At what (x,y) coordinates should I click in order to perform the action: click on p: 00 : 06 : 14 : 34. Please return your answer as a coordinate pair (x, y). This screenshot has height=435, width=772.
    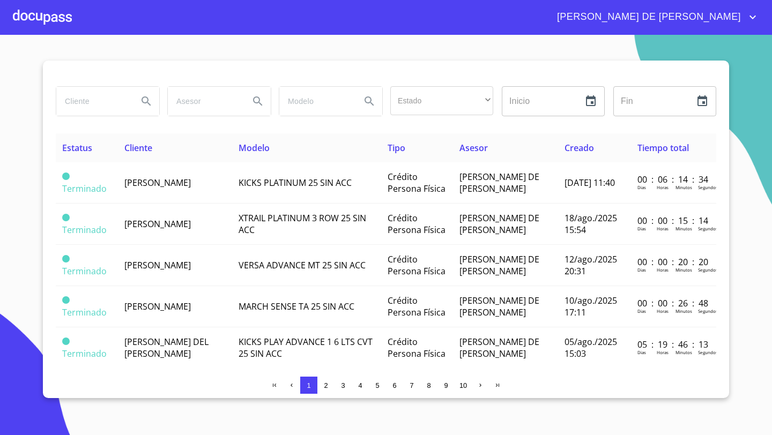
    Looking at the image, I should click on (674, 180).